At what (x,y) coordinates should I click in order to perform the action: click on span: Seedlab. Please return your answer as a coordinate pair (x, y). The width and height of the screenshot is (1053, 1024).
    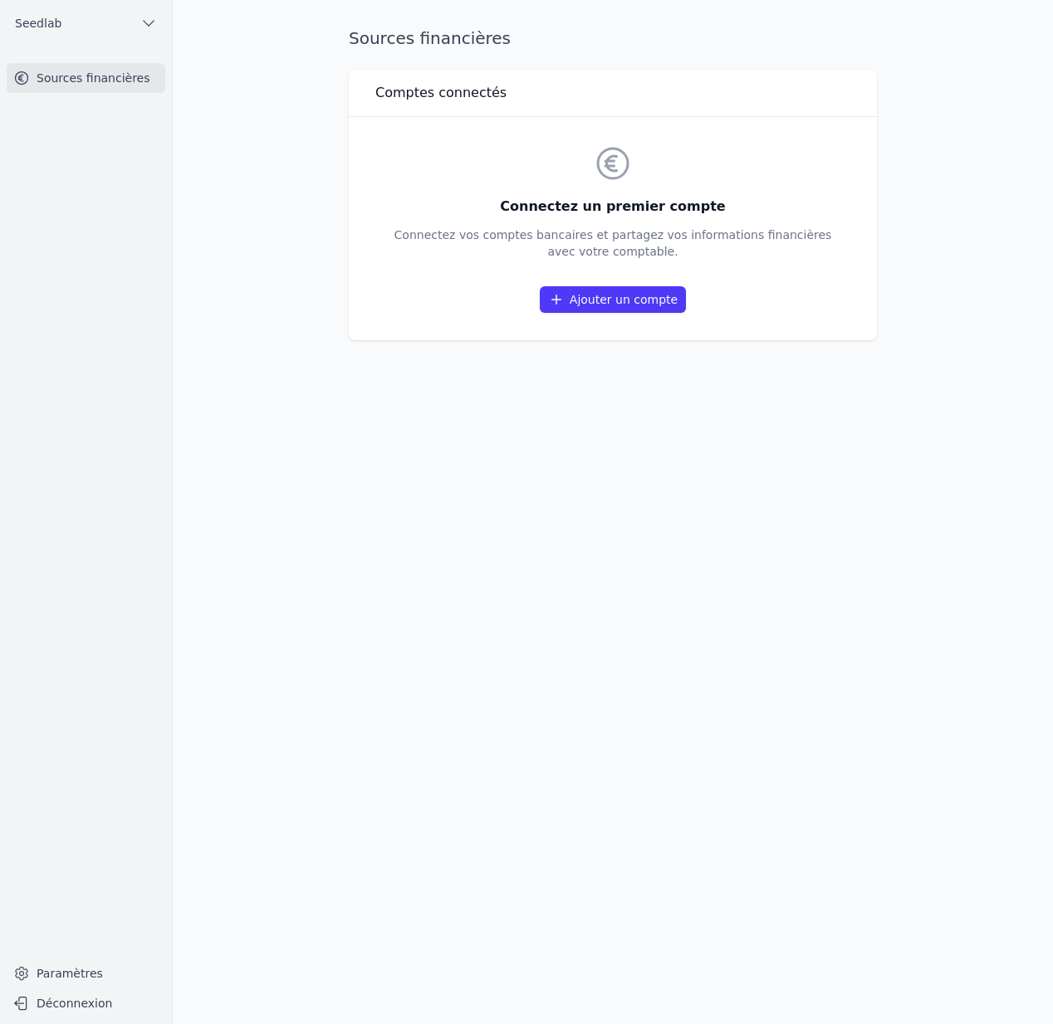
    Looking at the image, I should click on (38, 23).